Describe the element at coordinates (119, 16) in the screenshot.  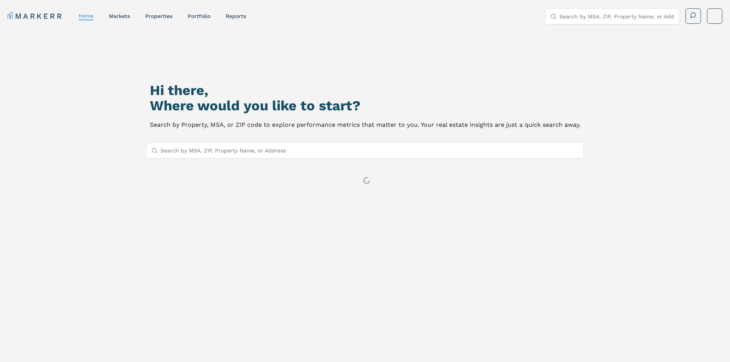
I see `a: markets` at that location.